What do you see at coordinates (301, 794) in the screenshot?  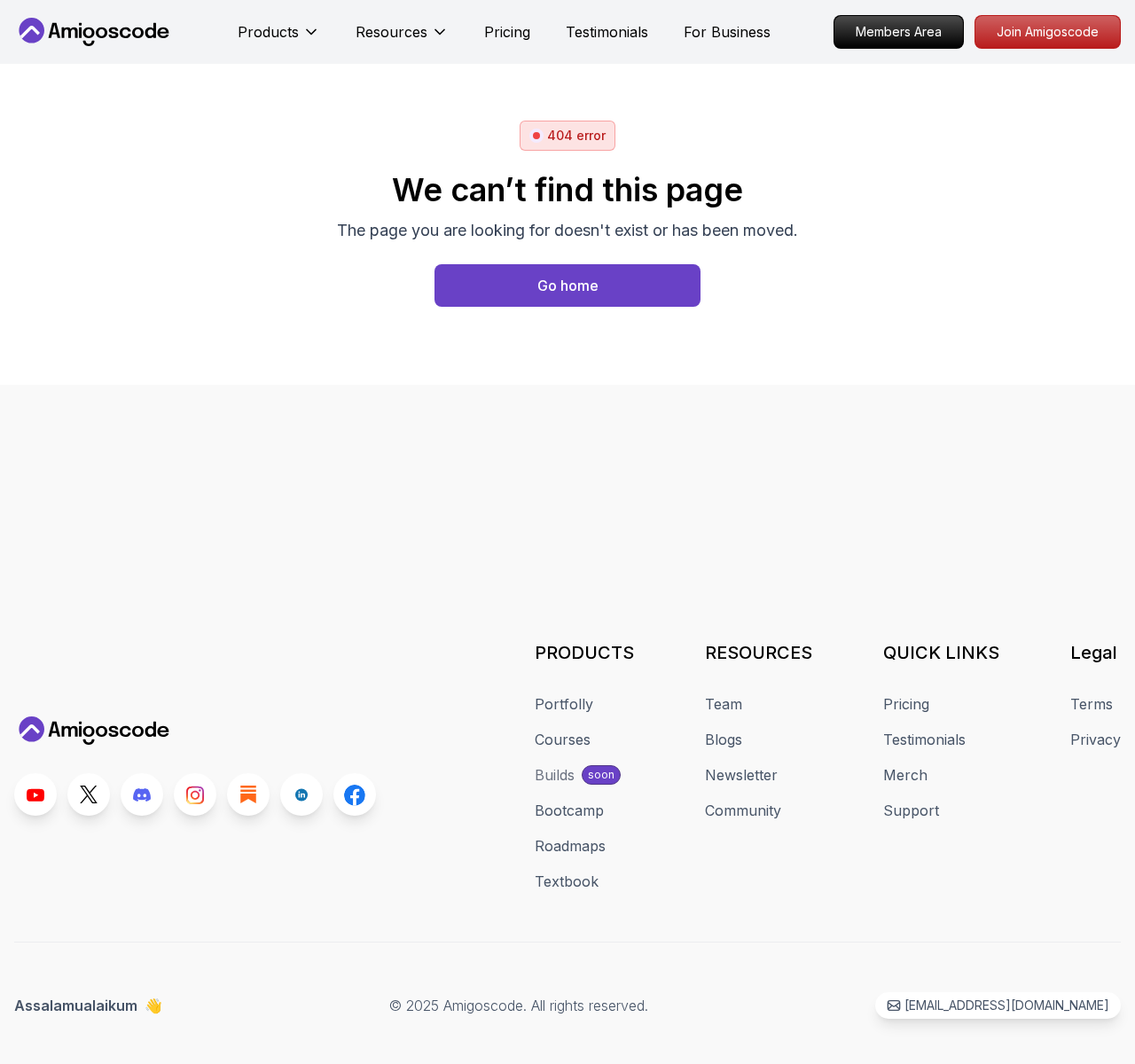 I see `a: LinkedIn link` at bounding box center [301, 794].